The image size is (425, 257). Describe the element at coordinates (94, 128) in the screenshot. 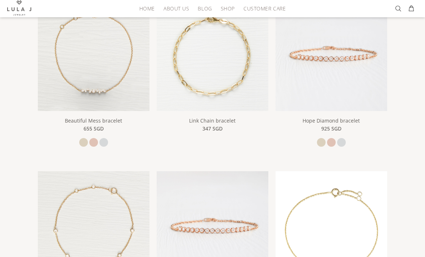

I see `span: 655 SGD` at that location.